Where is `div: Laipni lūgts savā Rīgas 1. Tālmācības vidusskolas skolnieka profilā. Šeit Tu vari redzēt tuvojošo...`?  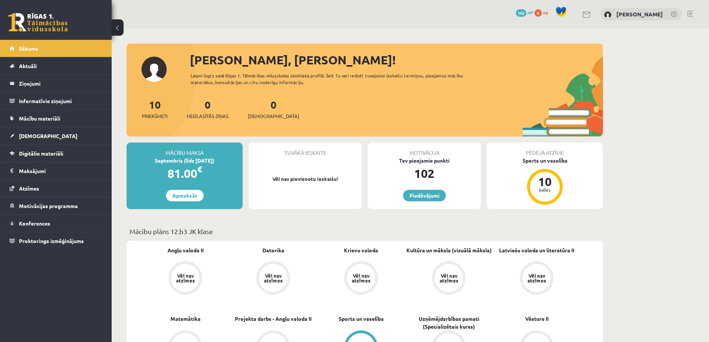 div: Laipni lūgts savā Rīgas 1. Tālmācības vidusskolas skolnieka profilā. Šeit Tu vari redzēt tuvojošo... is located at coordinates (333, 79).